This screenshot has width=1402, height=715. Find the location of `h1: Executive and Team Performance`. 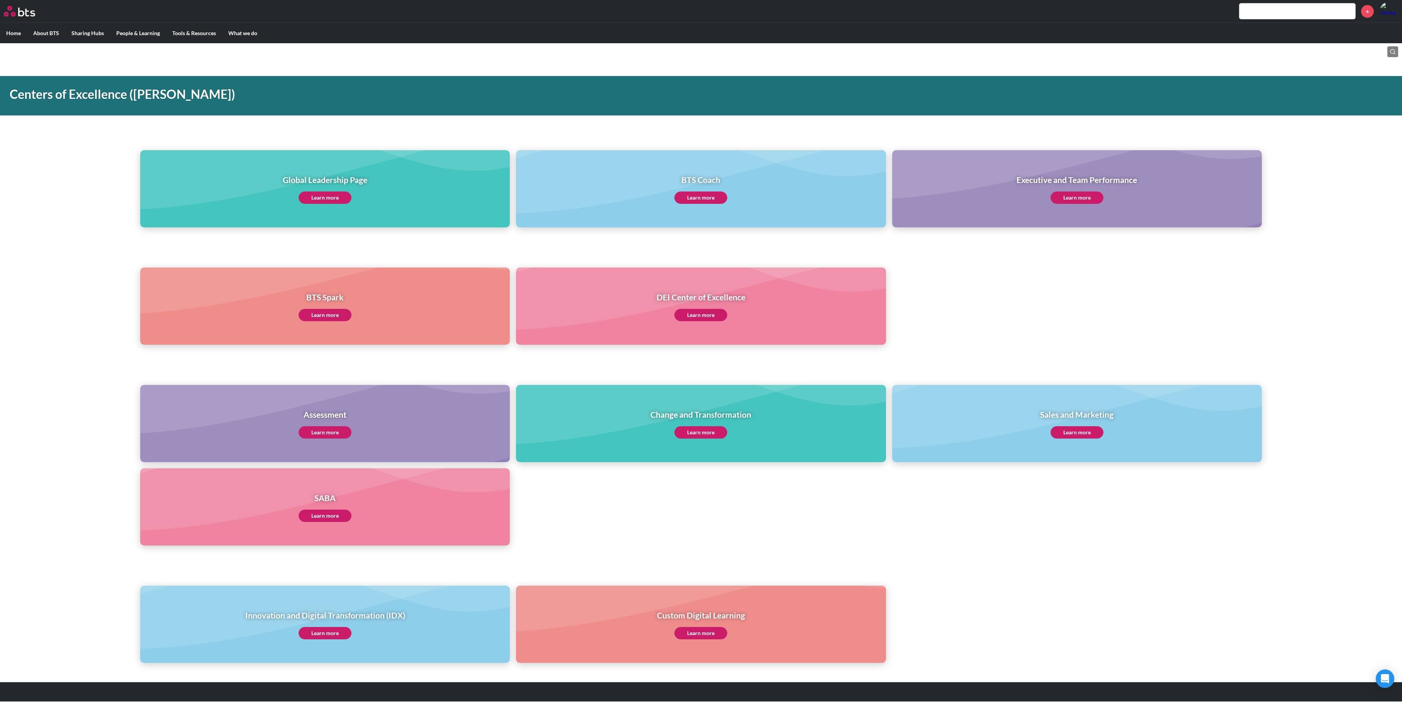

h1: Executive and Team Performance is located at coordinates (1077, 180).